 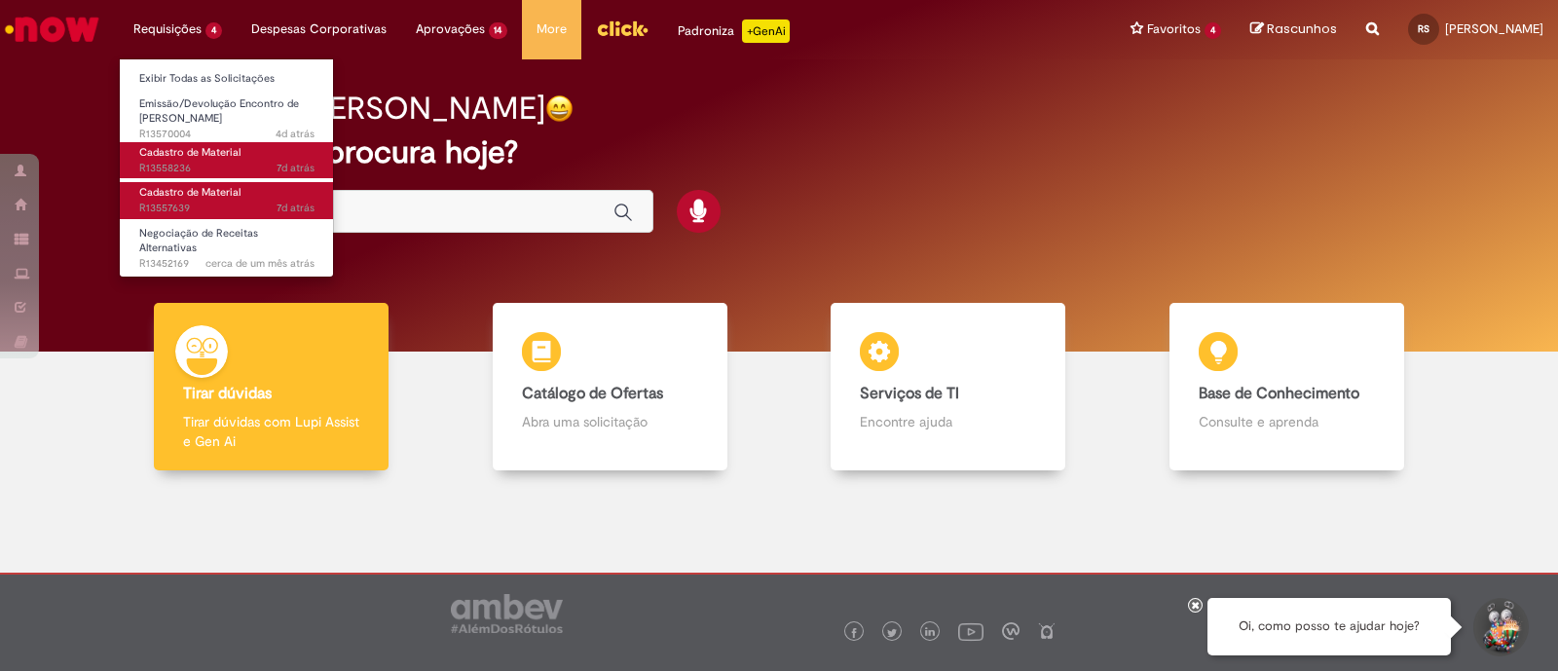 I want to click on span: R13557639, so click(x=227, y=208).